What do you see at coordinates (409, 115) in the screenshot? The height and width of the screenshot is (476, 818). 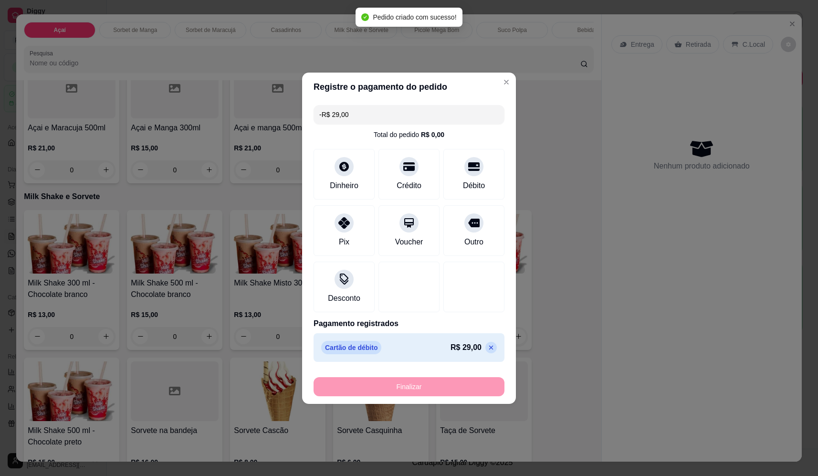 I see `input: Ex.: hambúrguer de cordeiro` at bounding box center [409, 115].